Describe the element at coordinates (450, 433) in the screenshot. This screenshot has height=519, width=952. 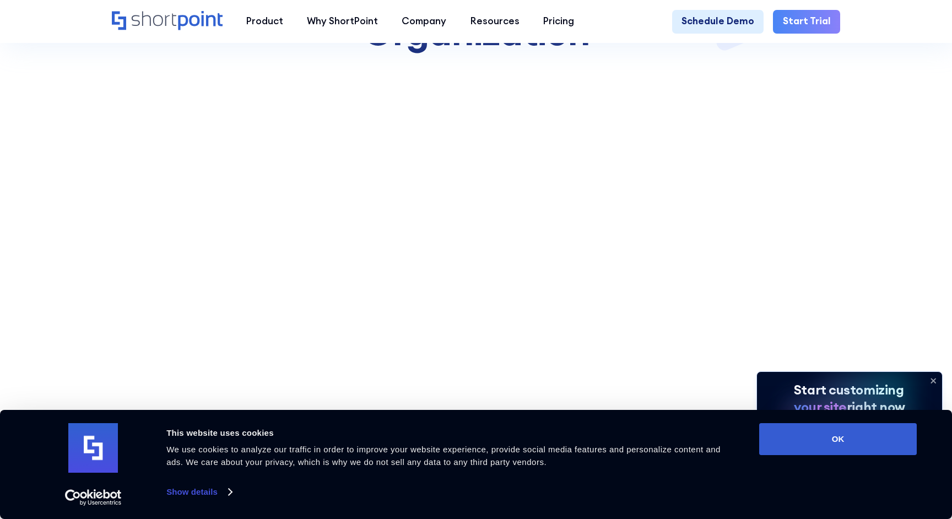
I see `div: This website uses cookies` at that location.